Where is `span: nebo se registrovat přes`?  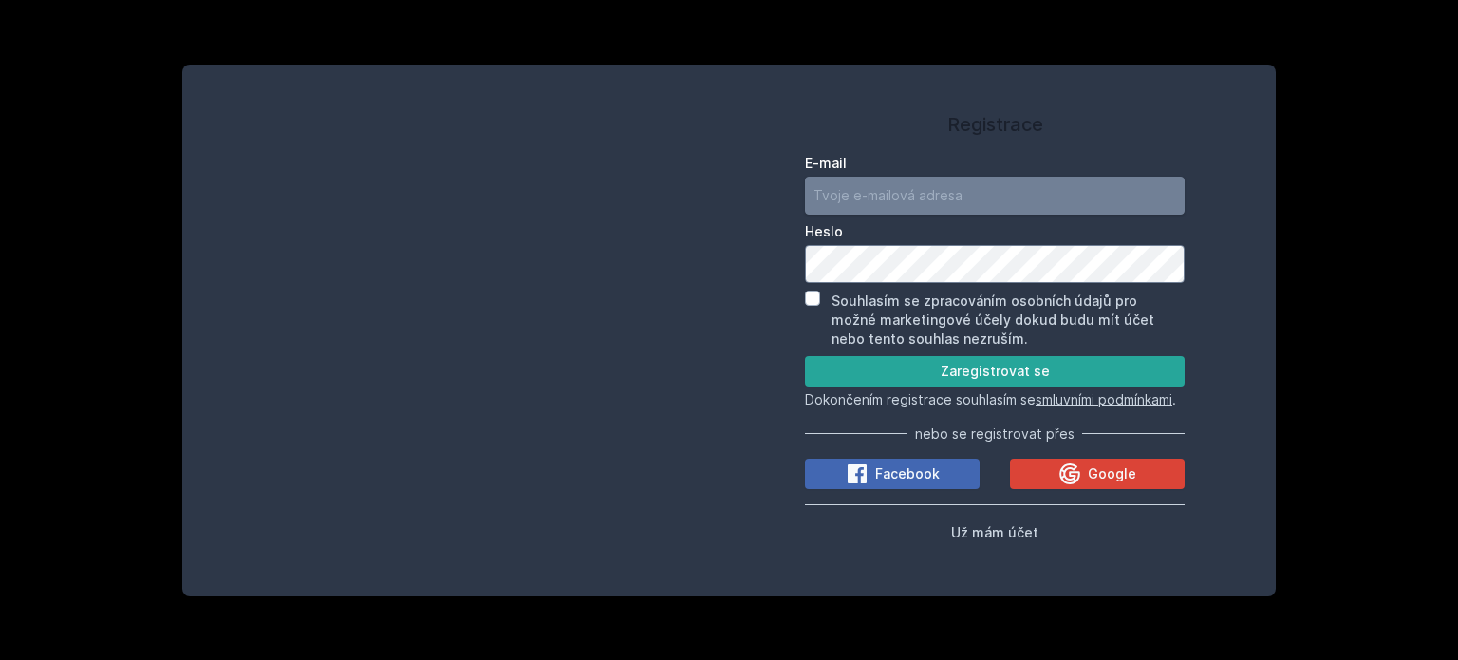
span: nebo se registrovat přes is located at coordinates (995, 434).